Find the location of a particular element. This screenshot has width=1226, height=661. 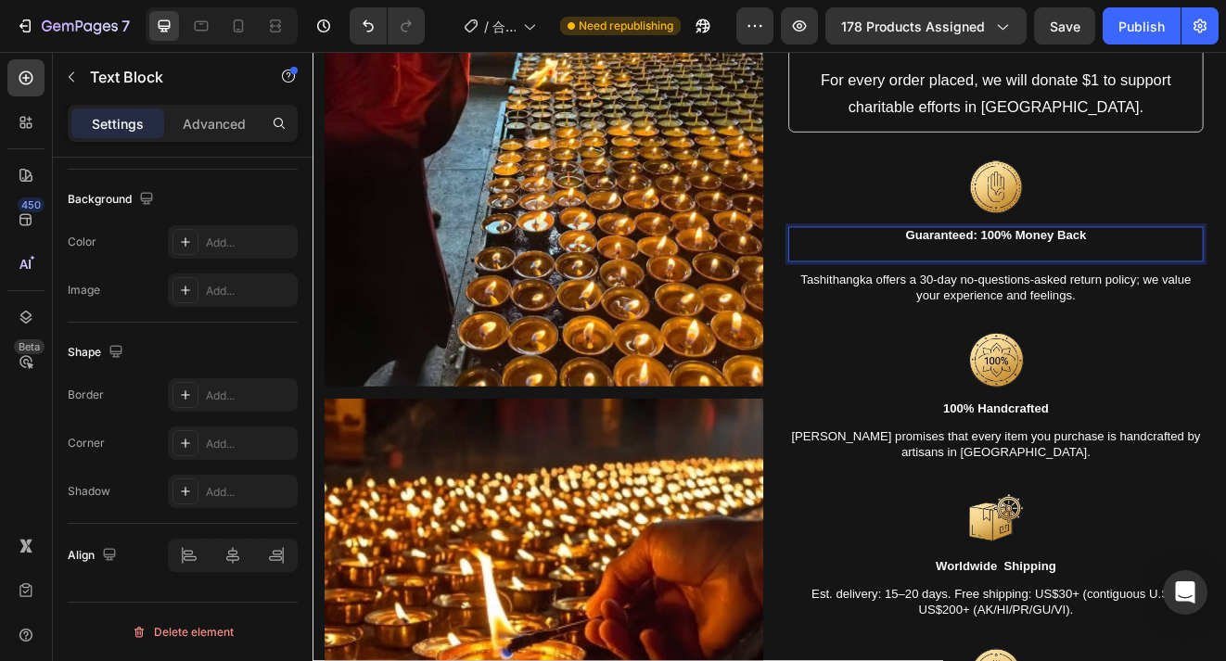

p: Settings is located at coordinates (118, 123).